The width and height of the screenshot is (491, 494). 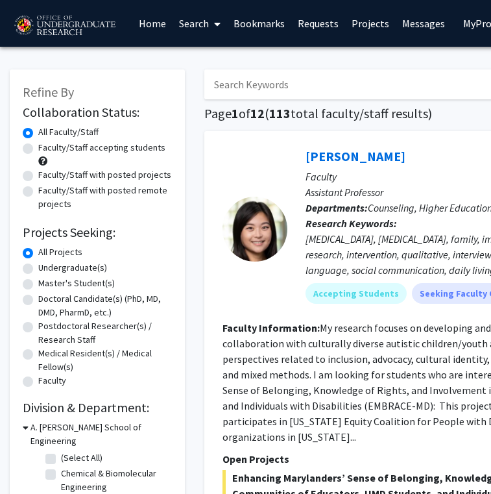 I want to click on h2: Collaboration Status:, so click(x=97, y=112).